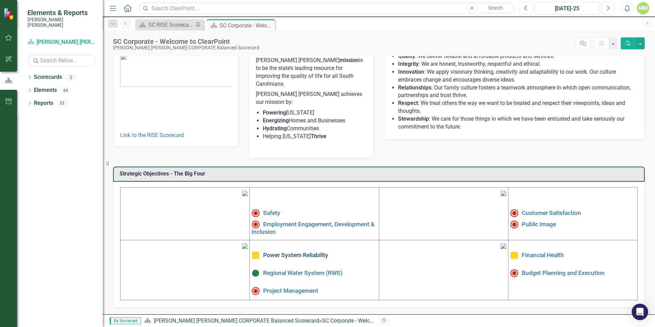 The image size is (655, 327). I want to click on input: Search ClearPoint..., so click(327, 8).